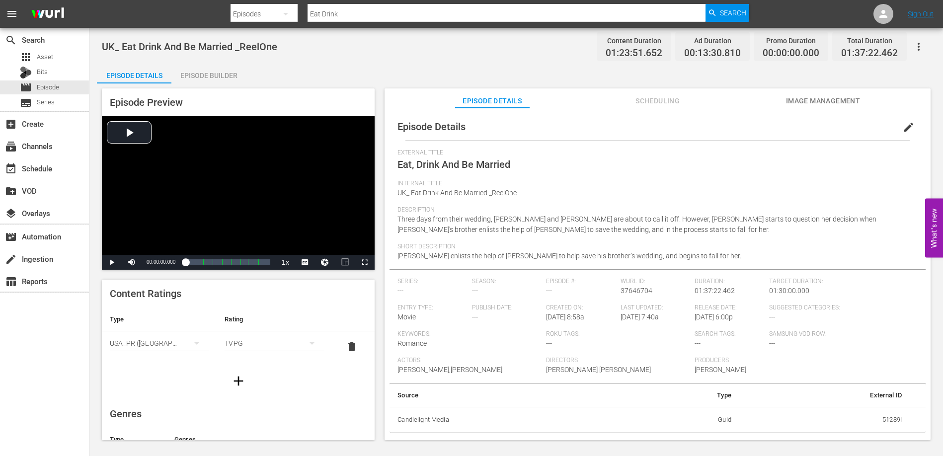  Describe the element at coordinates (146, 102) in the screenshot. I see `span: Episode Preview` at that location.